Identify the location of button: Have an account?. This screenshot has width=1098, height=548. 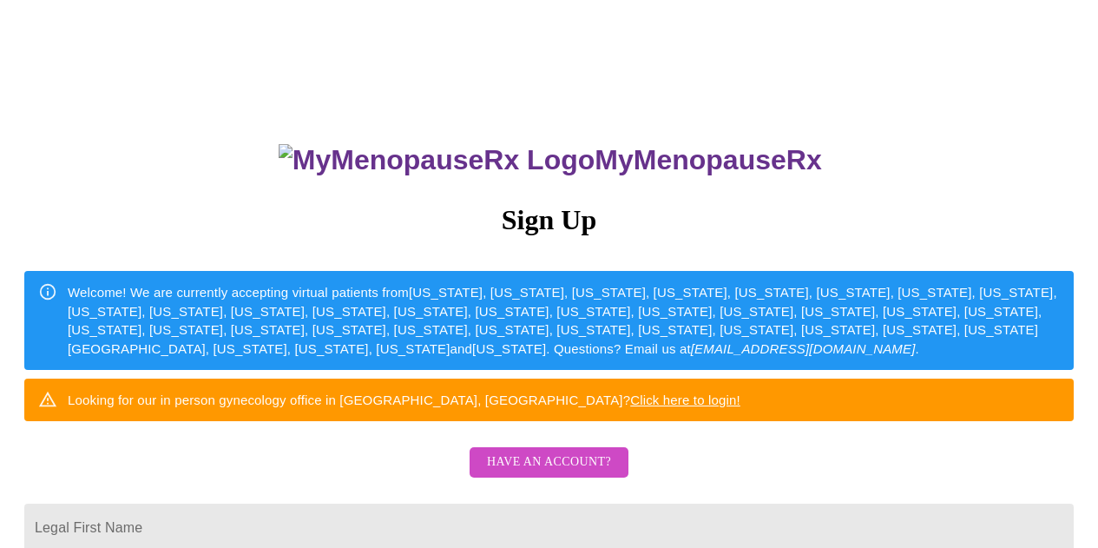
(548, 462).